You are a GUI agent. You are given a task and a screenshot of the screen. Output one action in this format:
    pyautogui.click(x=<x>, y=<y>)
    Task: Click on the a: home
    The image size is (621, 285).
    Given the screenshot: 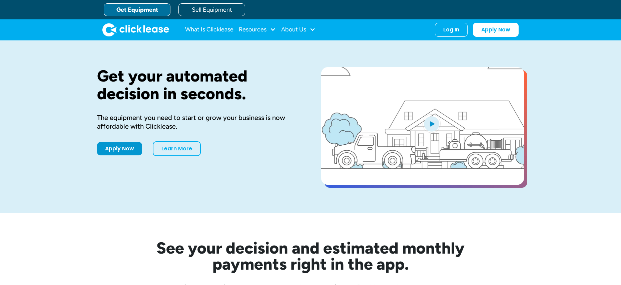 What is the action you would take?
    pyautogui.click(x=136, y=30)
    